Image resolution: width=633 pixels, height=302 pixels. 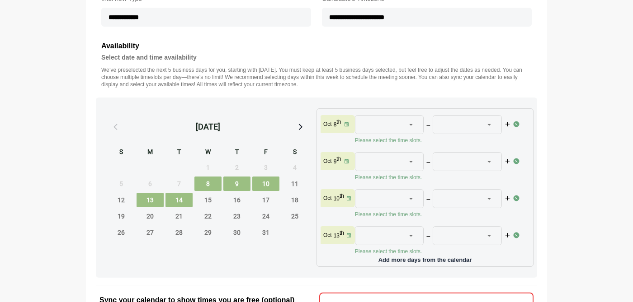 What do you see at coordinates (121, 200) in the screenshot?
I see `span: Sunday, October 12, 2025` at bounding box center [121, 200].